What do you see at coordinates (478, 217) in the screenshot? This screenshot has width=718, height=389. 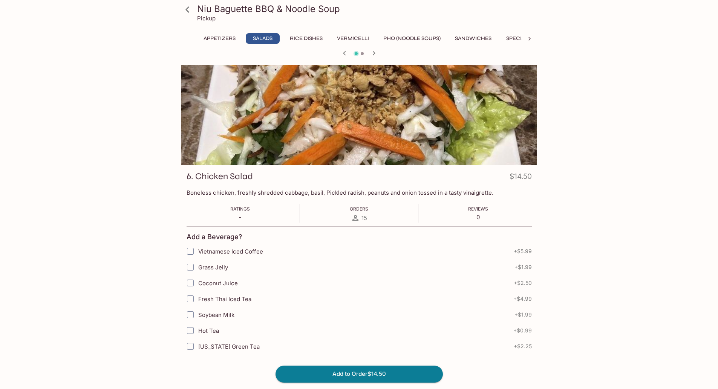 I see `p: 0` at bounding box center [478, 217].